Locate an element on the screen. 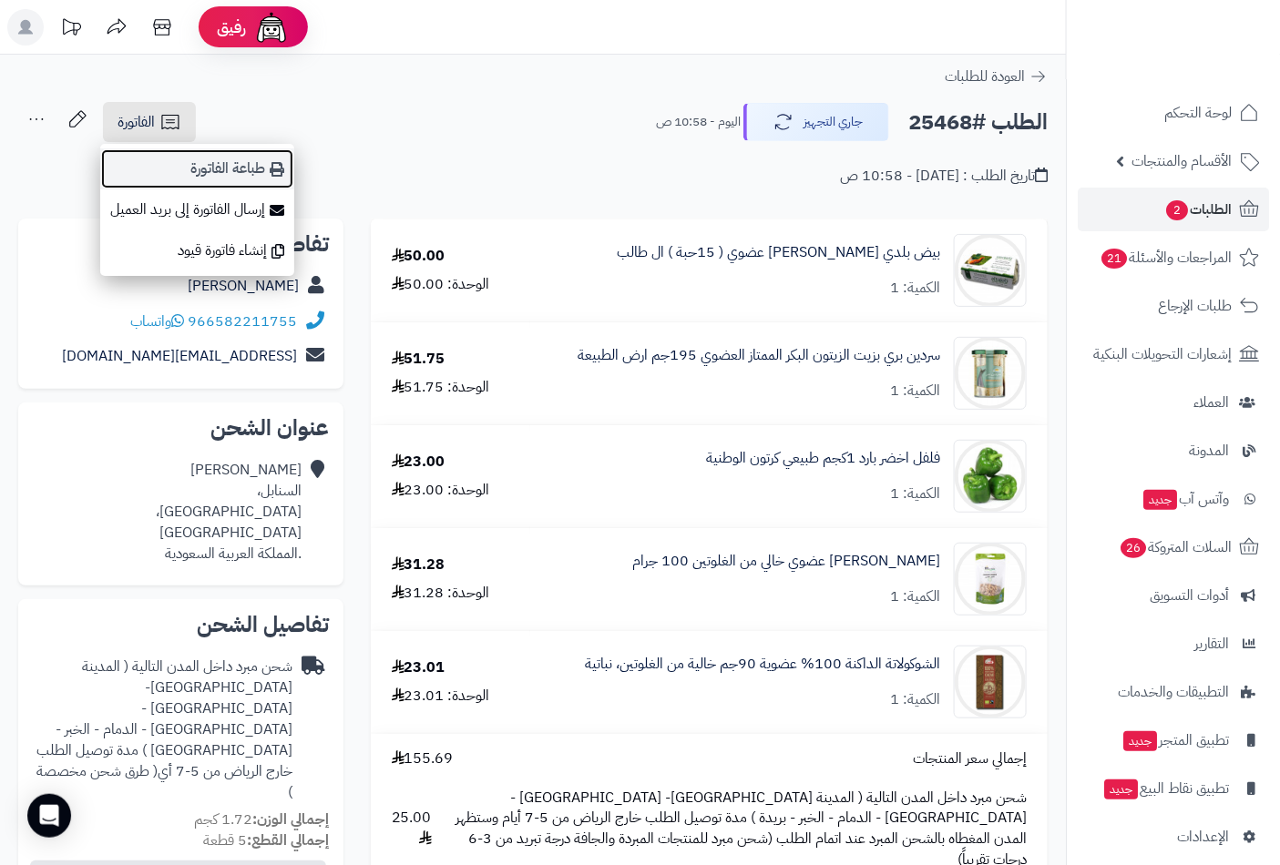 The width and height of the screenshot is (1280, 865). span: 26 is located at coordinates (1133, 548).